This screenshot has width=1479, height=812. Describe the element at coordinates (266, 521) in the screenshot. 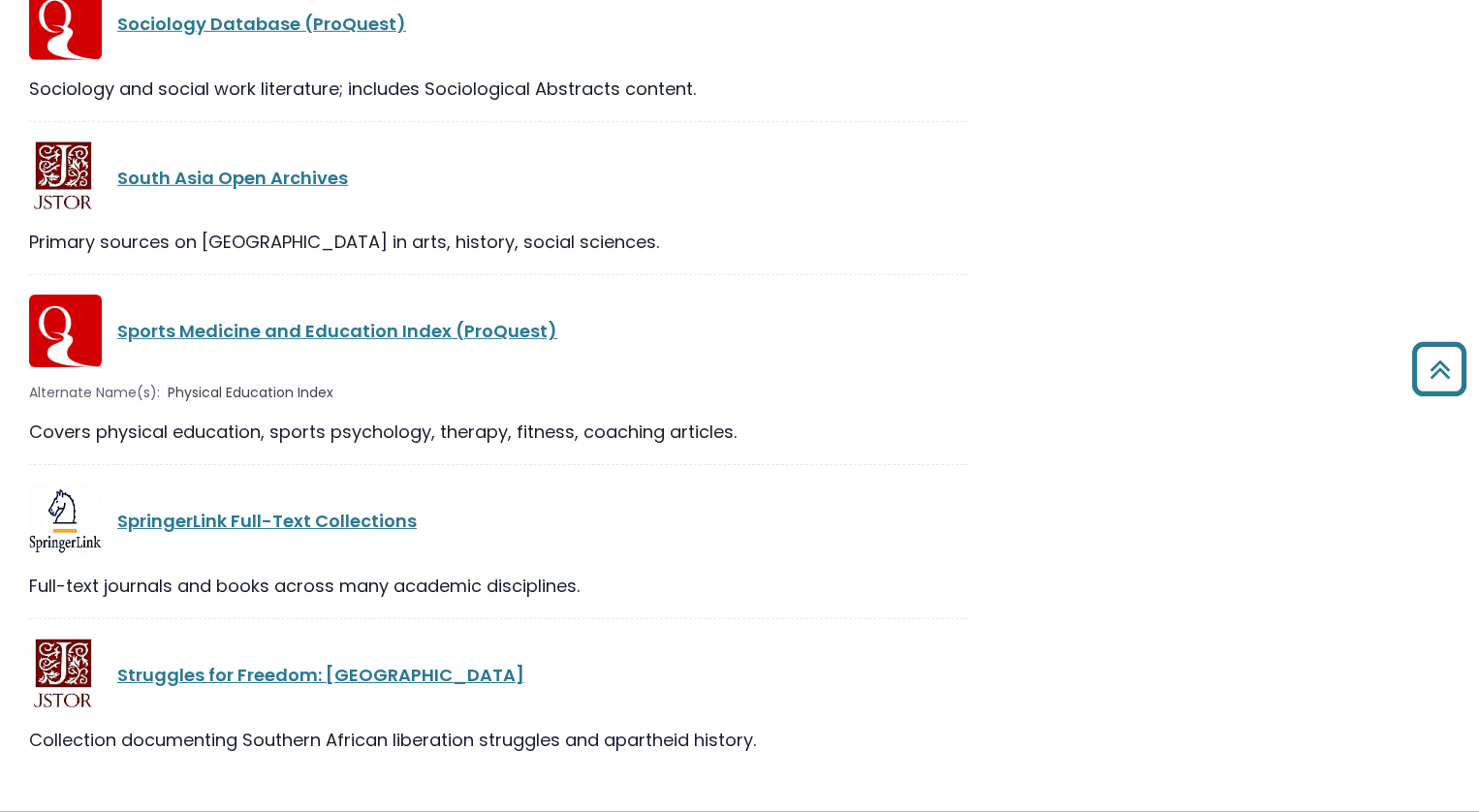

I see `a: SpringerLink Full-Text Collections` at that location.